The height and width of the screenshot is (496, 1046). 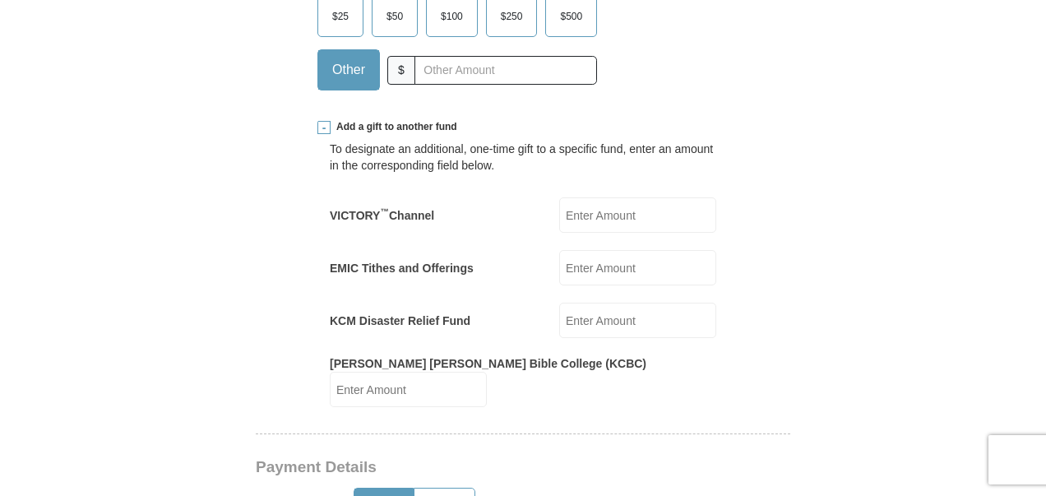 What do you see at coordinates (382, 216) in the screenshot?
I see `label: VICTORY Channel` at bounding box center [382, 216].